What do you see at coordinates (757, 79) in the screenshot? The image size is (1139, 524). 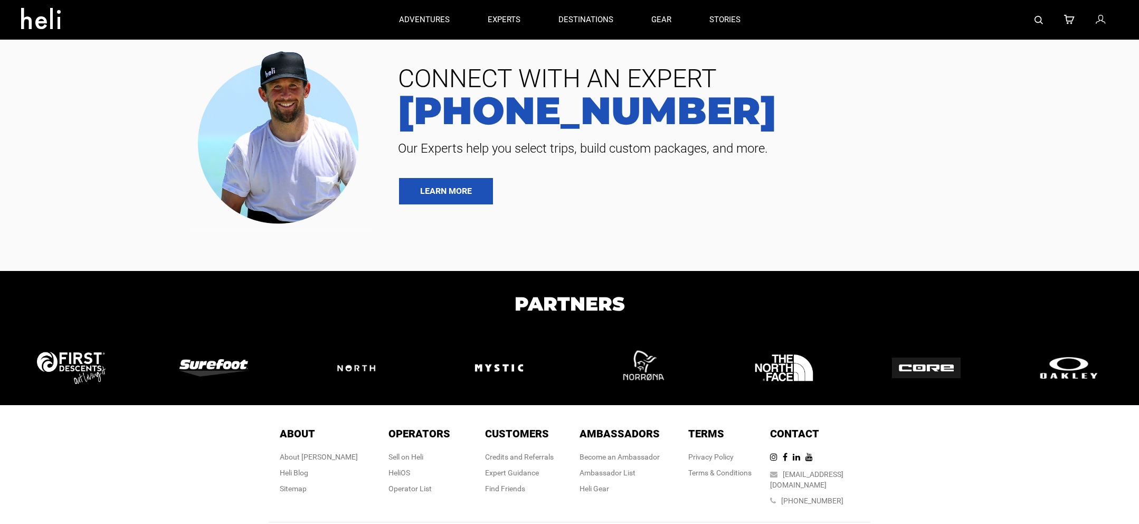 I see `span: CONNECT WITH AN EXPERT` at bounding box center [757, 79].